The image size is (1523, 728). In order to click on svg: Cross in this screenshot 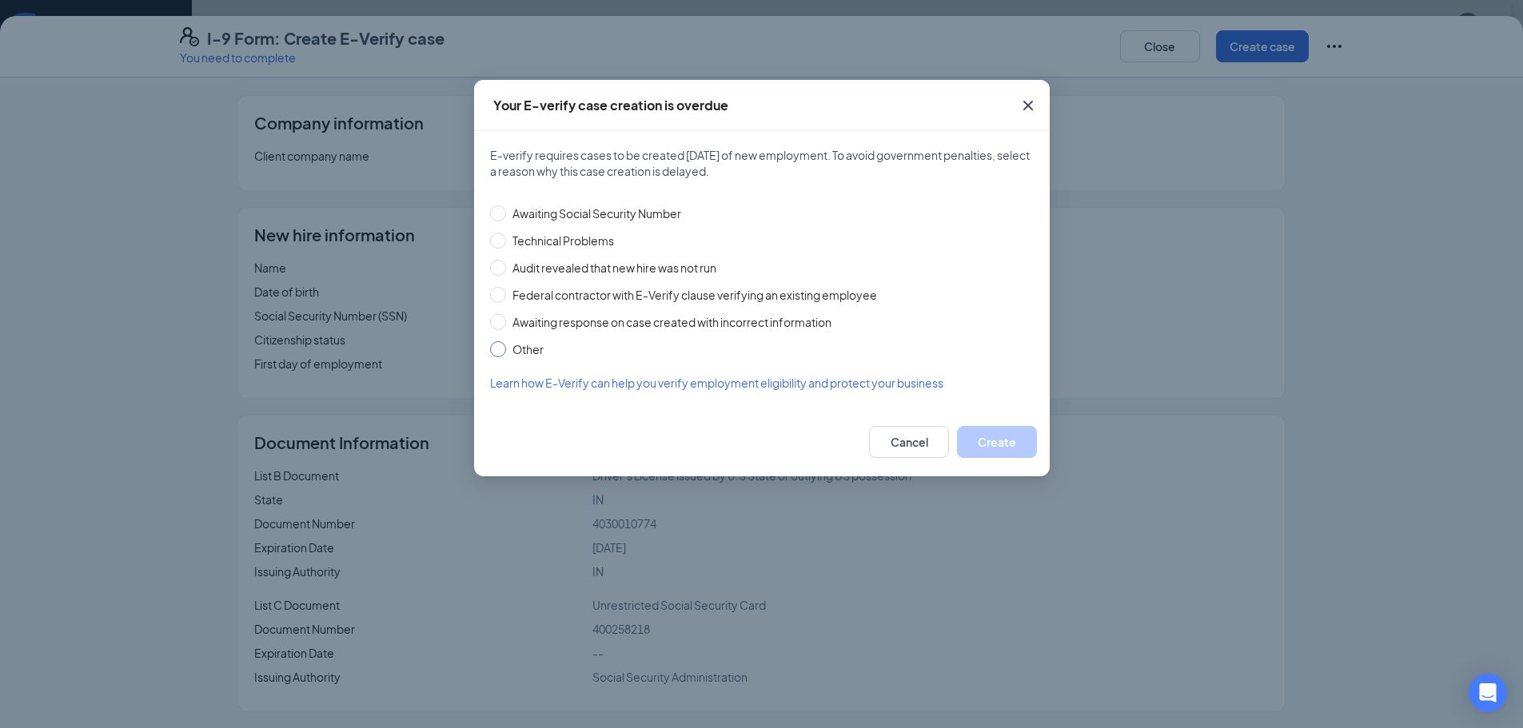, I will do `click(1028, 106)`.